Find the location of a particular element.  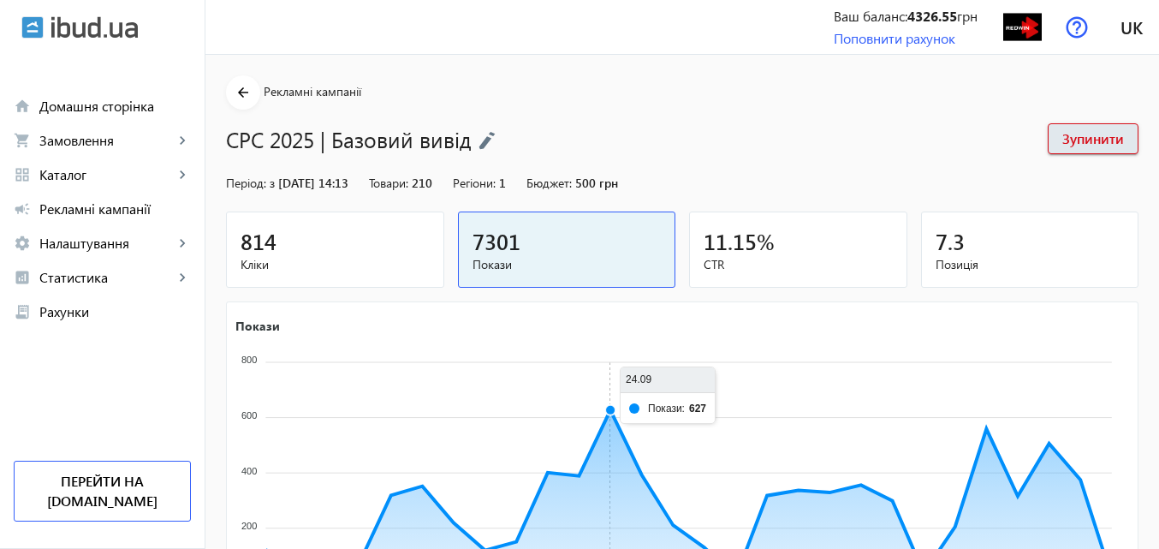

span: Рахунки is located at coordinates (115, 312).